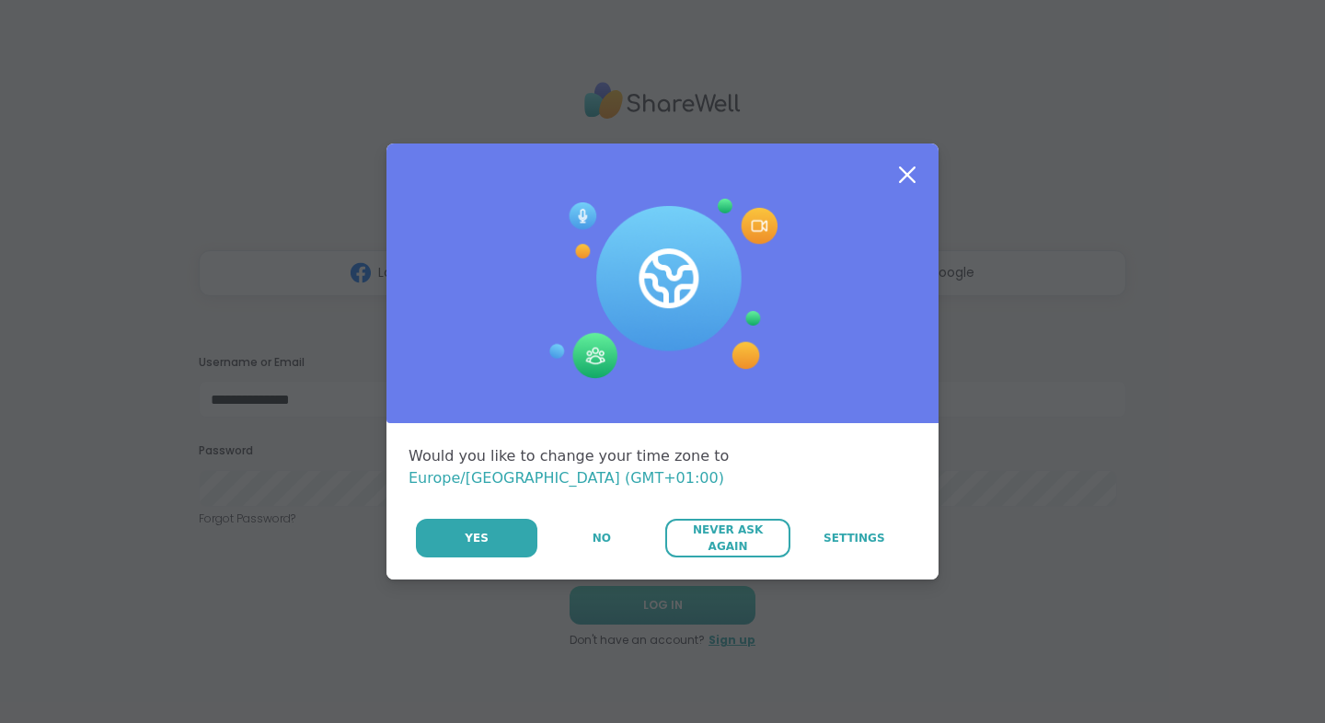 This screenshot has width=1325, height=723. What do you see at coordinates (662, 467) in the screenshot?
I see `div: Would you like to change your time zone to` at bounding box center [662, 467].